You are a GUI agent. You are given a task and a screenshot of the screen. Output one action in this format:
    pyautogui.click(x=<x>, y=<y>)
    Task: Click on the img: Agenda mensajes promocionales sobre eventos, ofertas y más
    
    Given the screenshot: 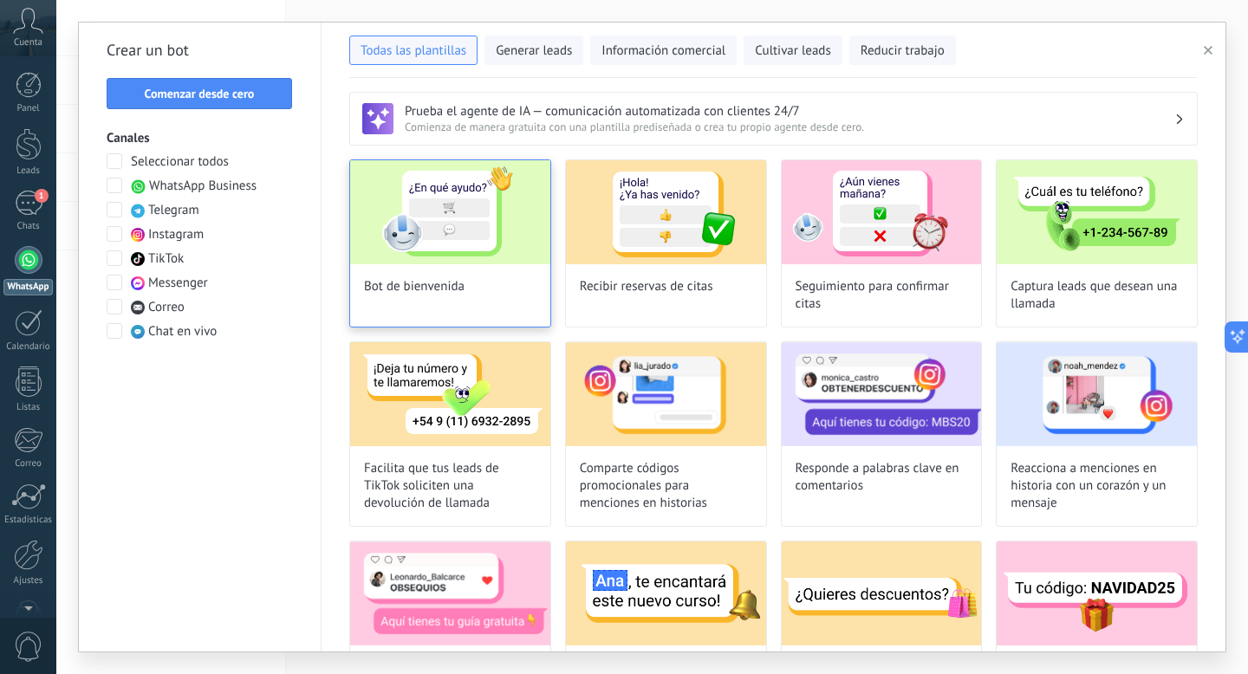 What is the action you would take?
    pyautogui.click(x=666, y=594)
    